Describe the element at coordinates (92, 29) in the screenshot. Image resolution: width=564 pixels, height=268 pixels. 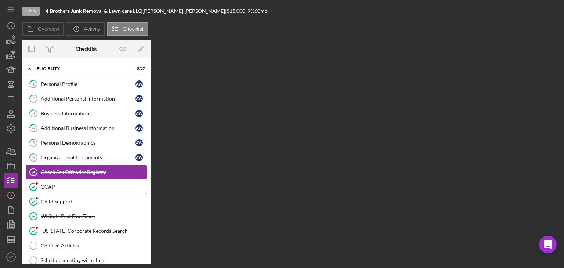
I see `label: Activity` at that location.